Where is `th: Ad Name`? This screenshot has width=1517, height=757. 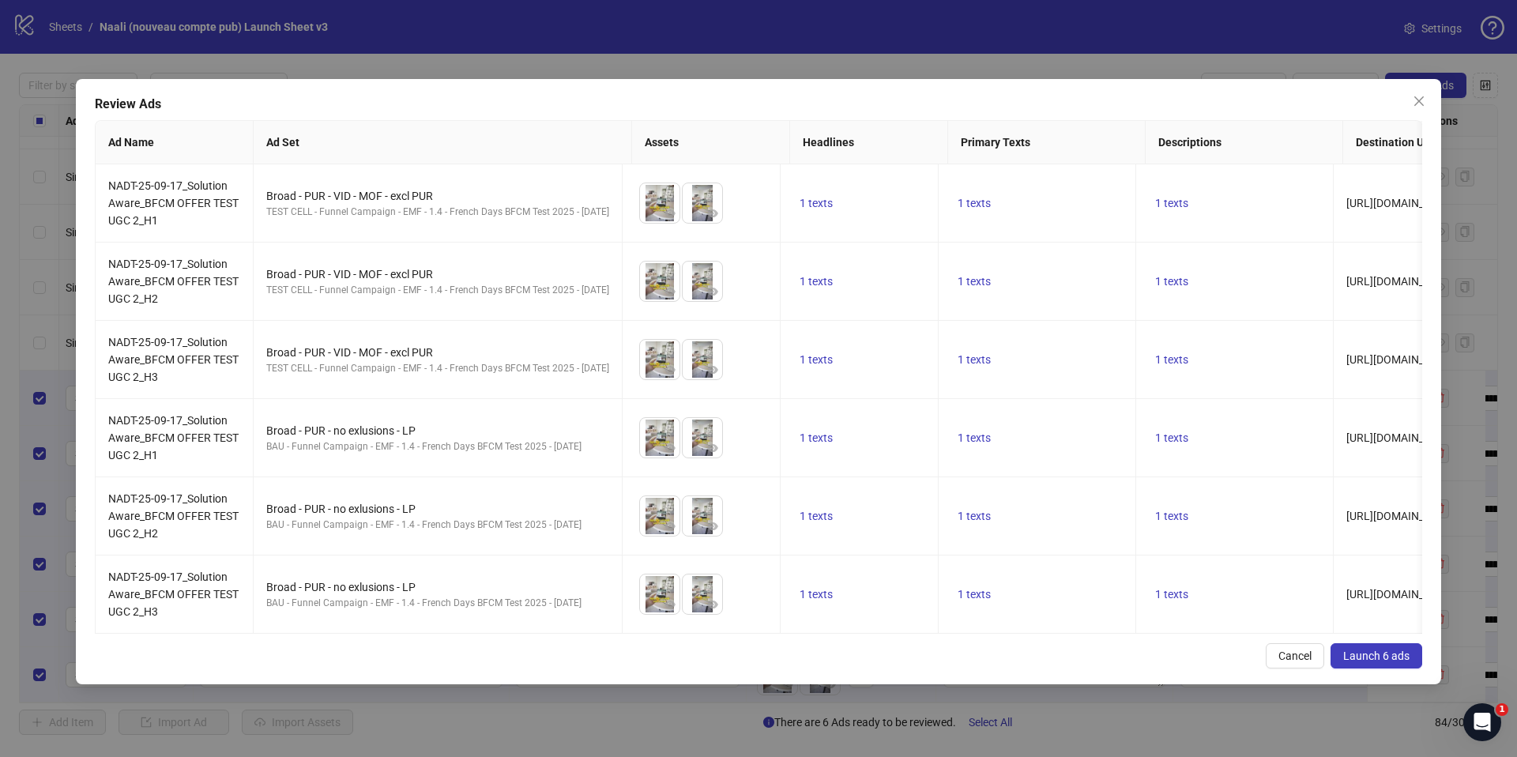 th: Ad Name is located at coordinates (175, 142).